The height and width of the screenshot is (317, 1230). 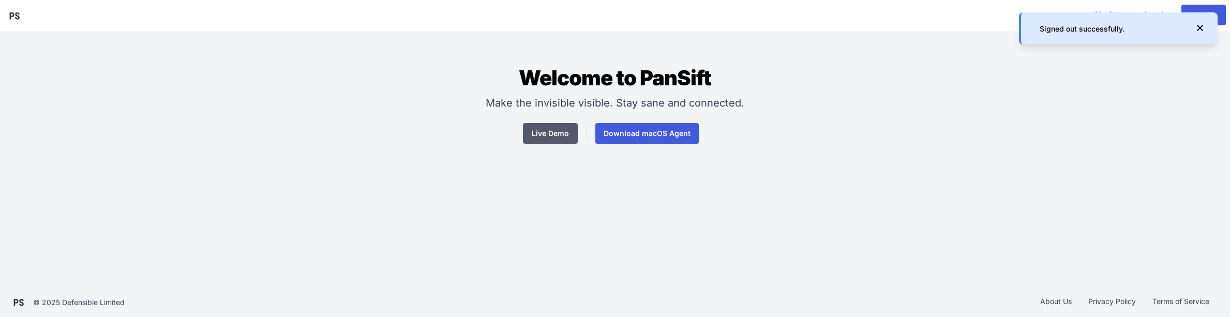 What do you see at coordinates (1203, 15) in the screenshot?
I see `a: Sign Up` at bounding box center [1203, 15].